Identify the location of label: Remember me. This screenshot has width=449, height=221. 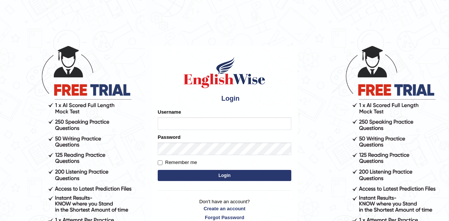
(177, 163).